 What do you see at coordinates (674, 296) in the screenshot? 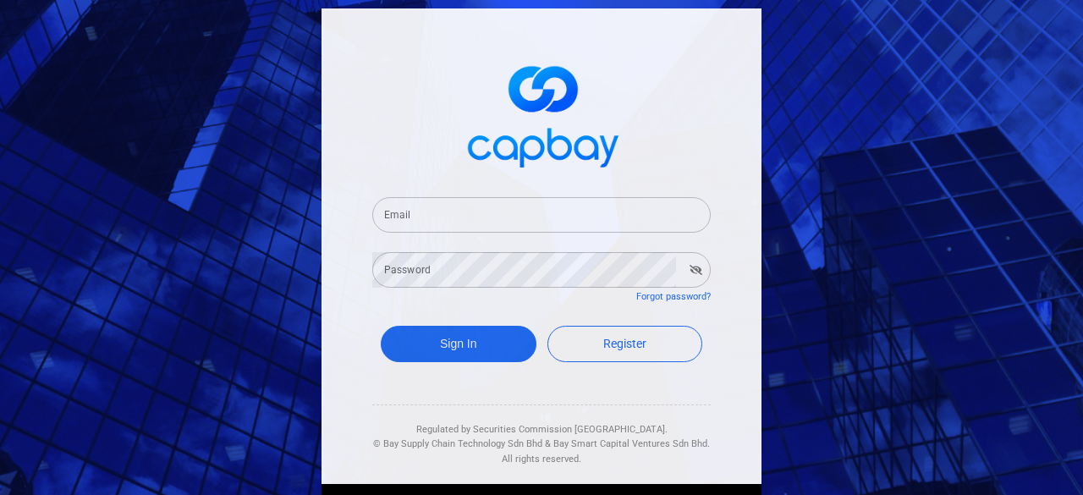
I see `a: Forgot password?` at bounding box center [674, 296].